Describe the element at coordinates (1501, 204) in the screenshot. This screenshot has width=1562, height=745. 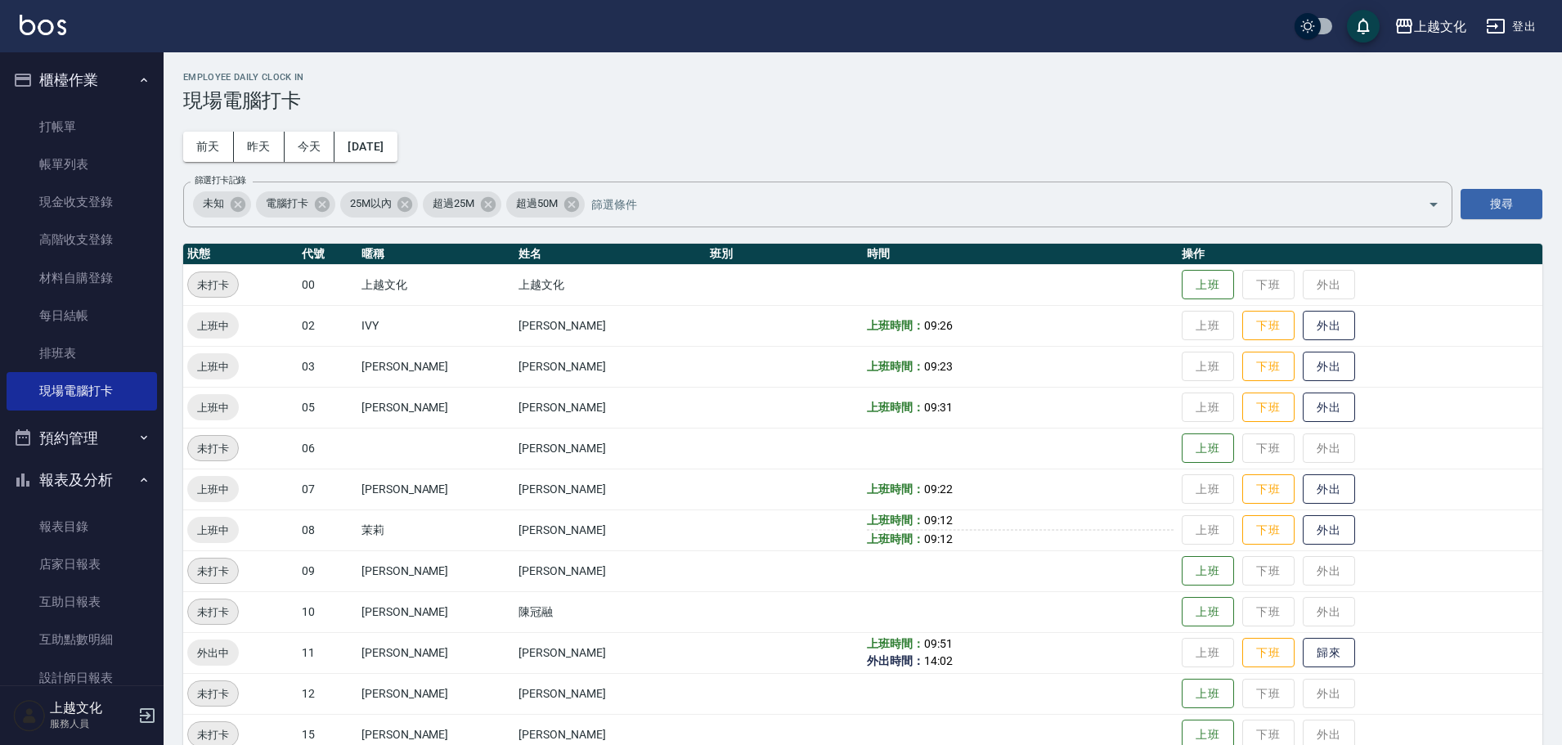
I see `button: 搜尋` at that location.